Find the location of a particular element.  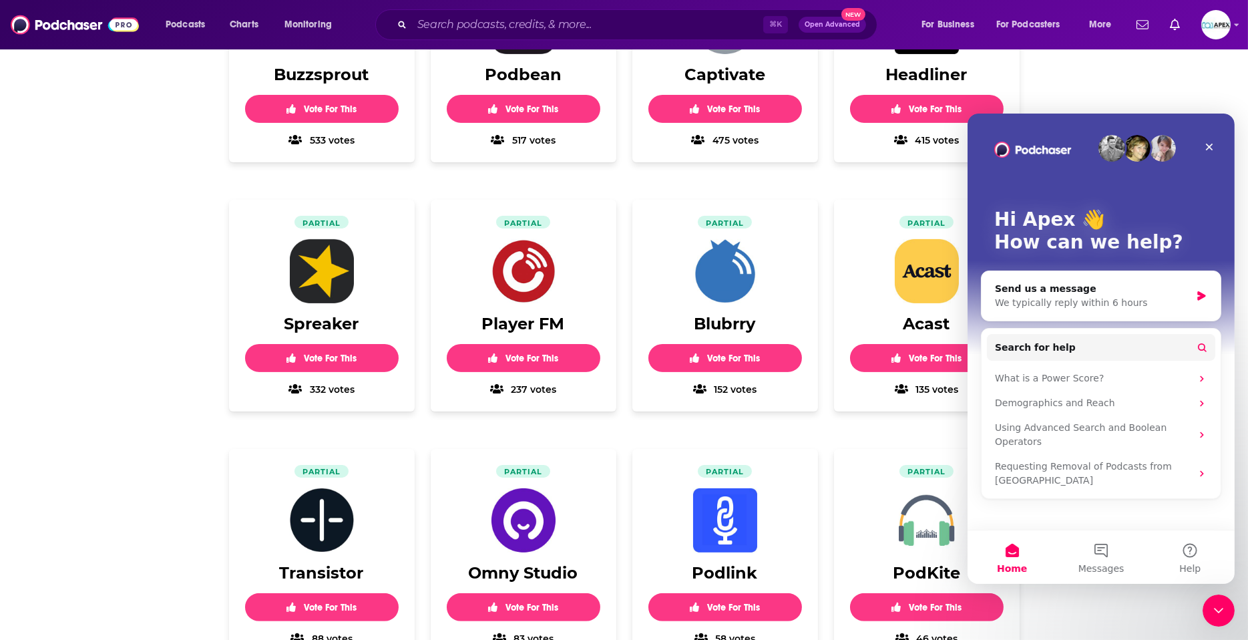

button: Help is located at coordinates (222, 443).